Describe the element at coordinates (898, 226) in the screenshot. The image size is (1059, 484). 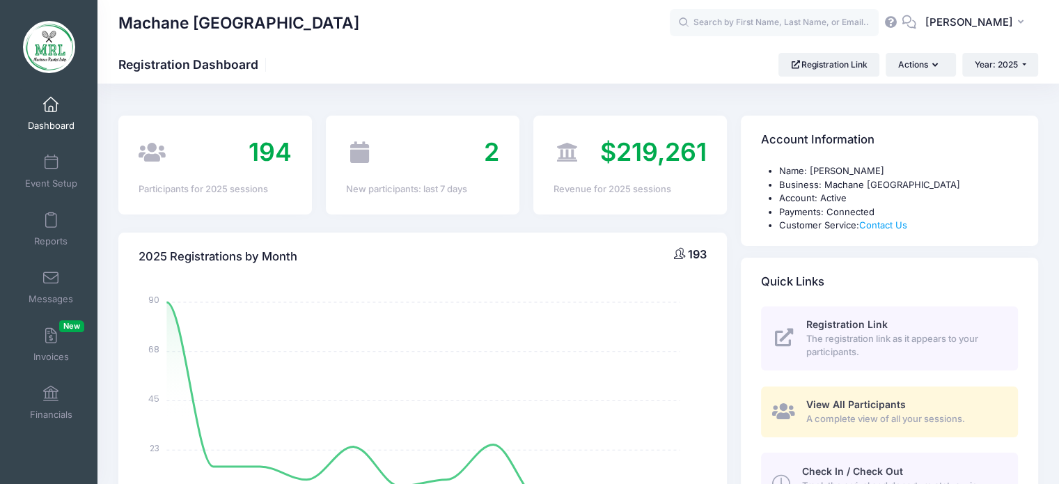
I see `li: Customer Service:` at that location.